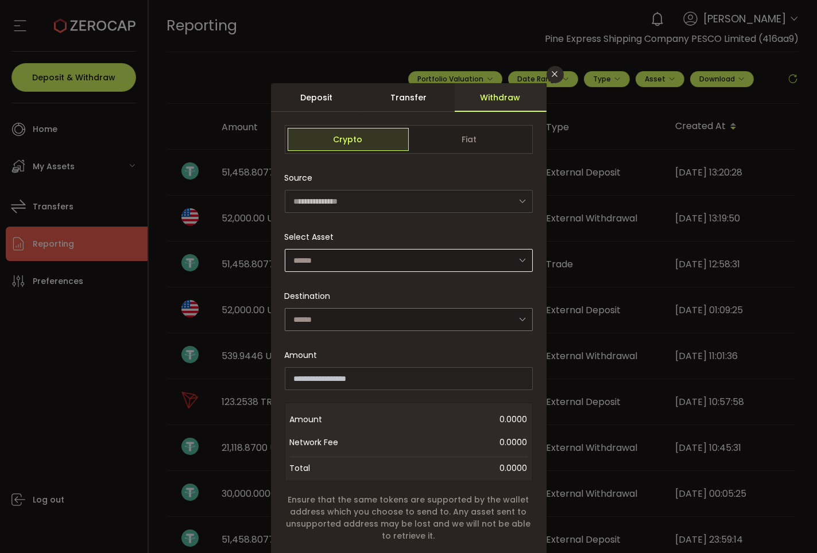 This screenshot has height=553, width=817. I want to click on div: Transfer, so click(409, 98).